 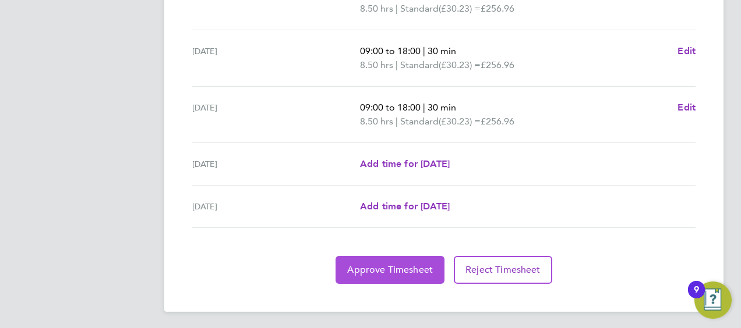 I want to click on span: Approve Timesheet, so click(x=390, y=270).